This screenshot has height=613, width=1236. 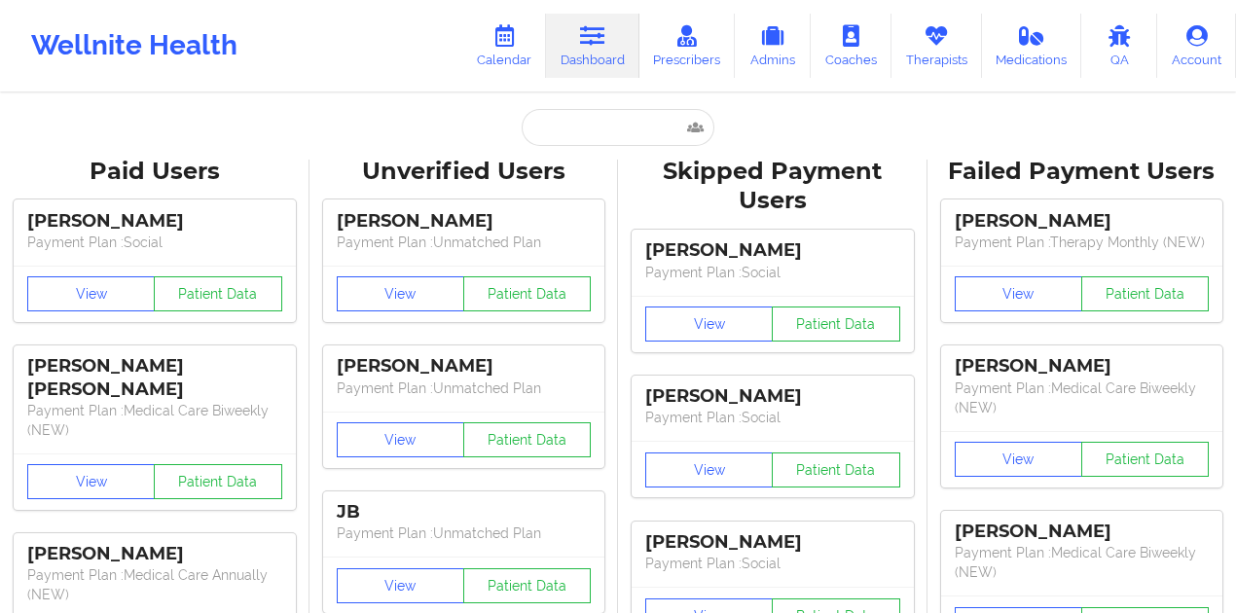 What do you see at coordinates (464, 171) in the screenshot?
I see `div: Unverified Users` at bounding box center [464, 171].